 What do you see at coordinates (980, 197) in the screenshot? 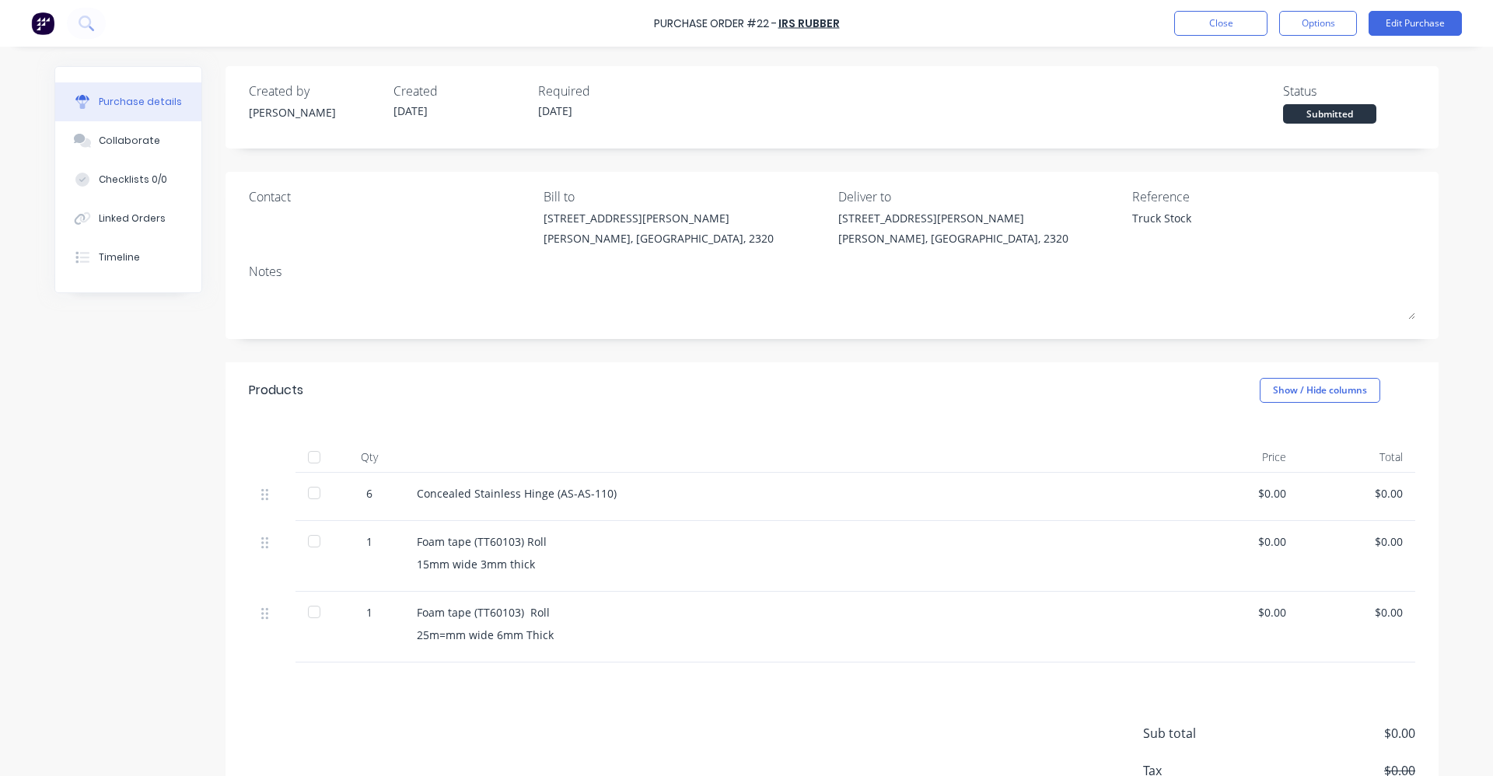
I see `div: Deliver to` at bounding box center [980, 197].